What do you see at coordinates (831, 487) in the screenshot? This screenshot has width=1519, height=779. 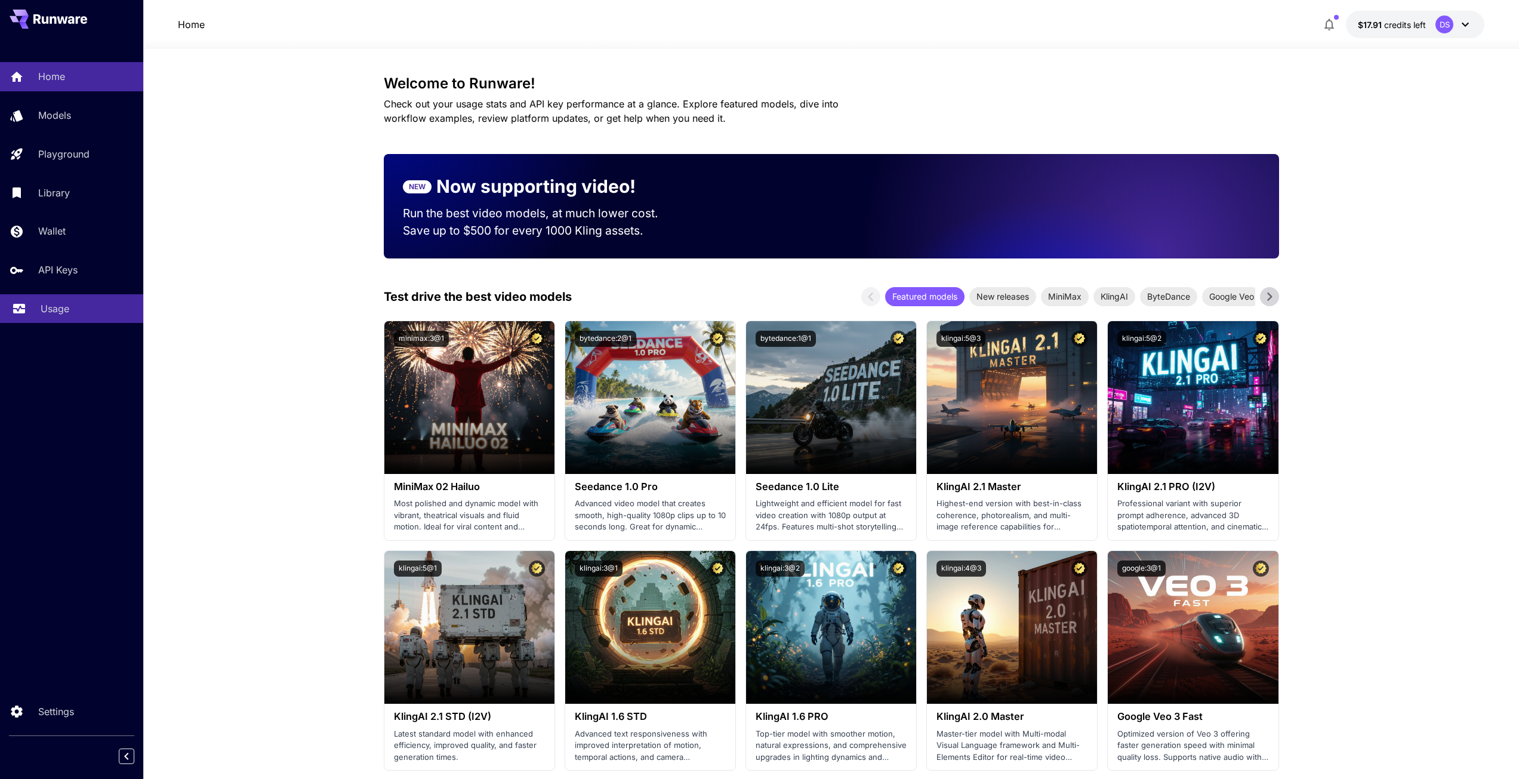 I see `h3: Seedance 1.0 Lite` at bounding box center [831, 487].